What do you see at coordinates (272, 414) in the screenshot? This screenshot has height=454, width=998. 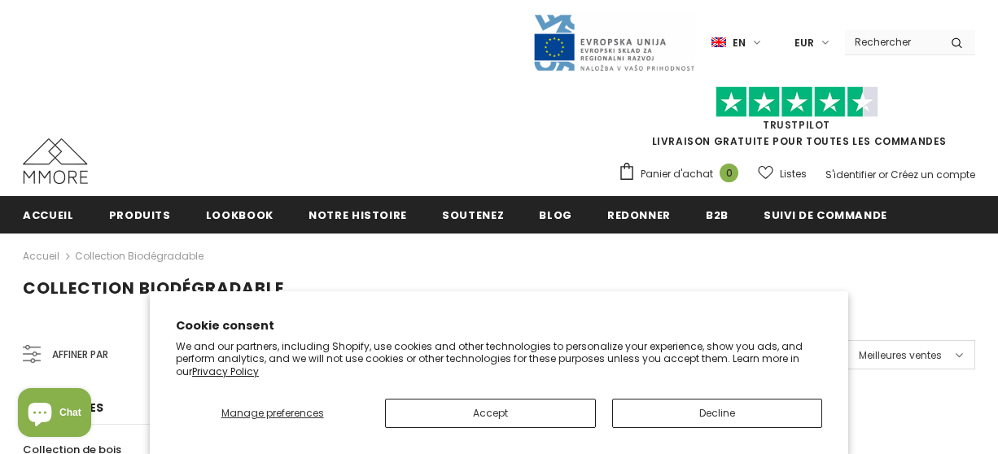 I see `button: Manage preferences` at bounding box center [272, 414].